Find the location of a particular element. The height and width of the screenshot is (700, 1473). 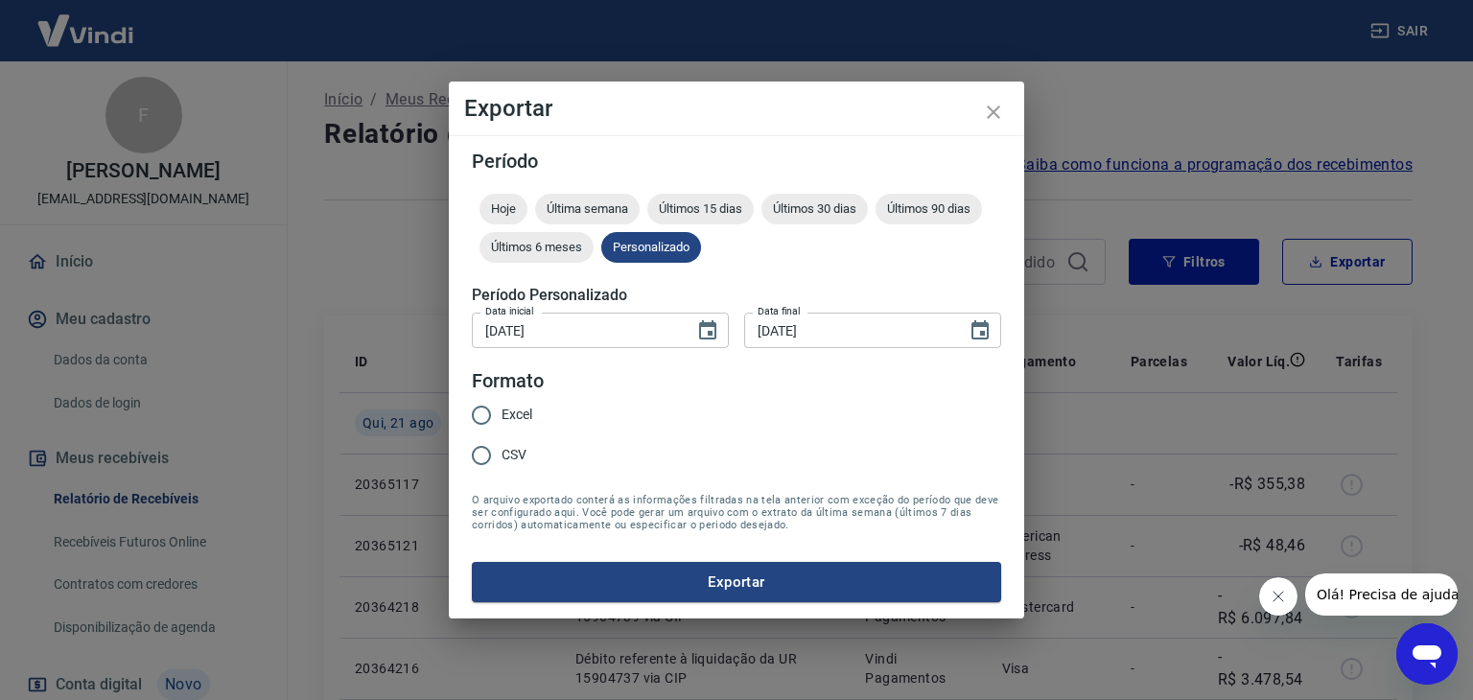

h5: Período Personalizado is located at coordinates (737, 295).